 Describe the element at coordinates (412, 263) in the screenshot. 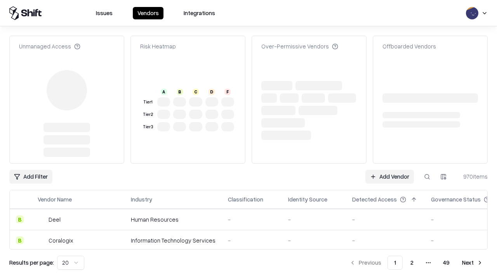

I see `button: 2` at that location.